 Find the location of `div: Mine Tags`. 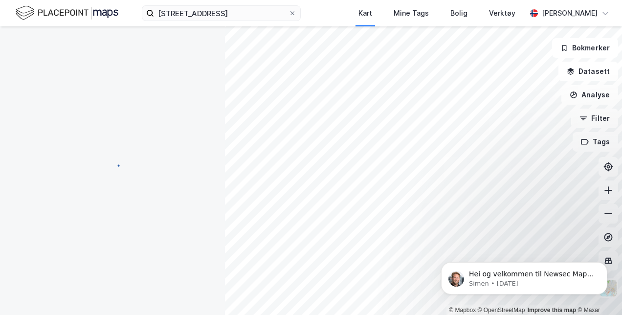

div: Mine Tags is located at coordinates (412, 13).